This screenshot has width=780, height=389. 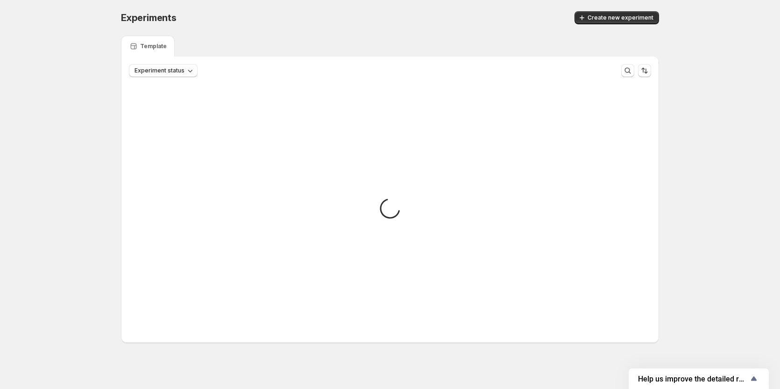 I want to click on span: Create new experiment, so click(x=620, y=18).